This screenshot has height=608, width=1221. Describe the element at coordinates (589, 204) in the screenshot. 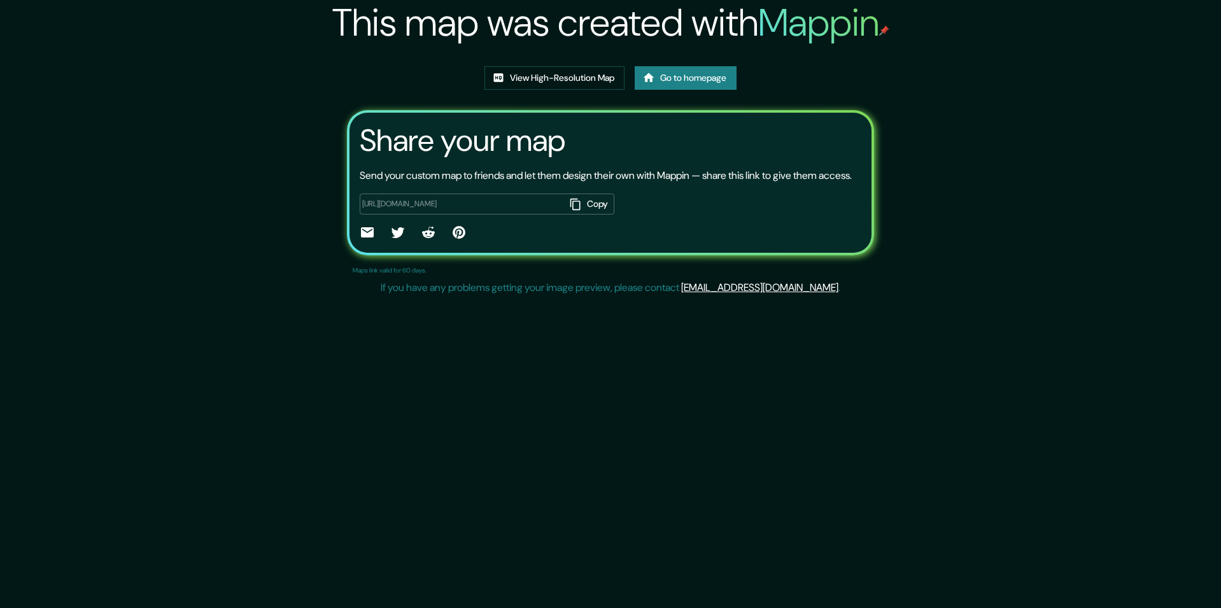

I see `button: Copy` at that location.